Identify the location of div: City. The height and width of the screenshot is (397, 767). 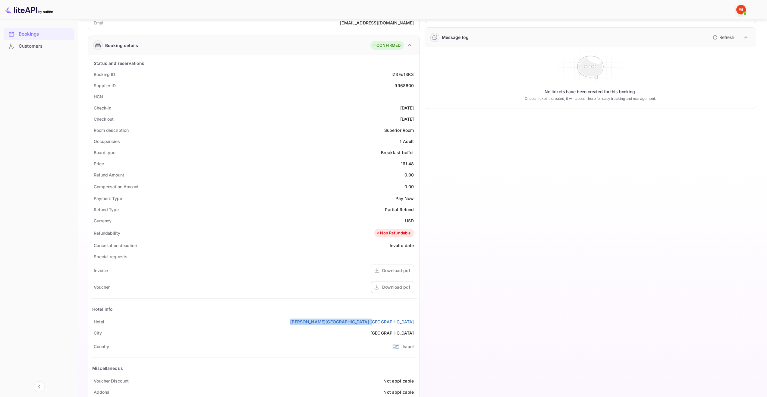
(98, 333).